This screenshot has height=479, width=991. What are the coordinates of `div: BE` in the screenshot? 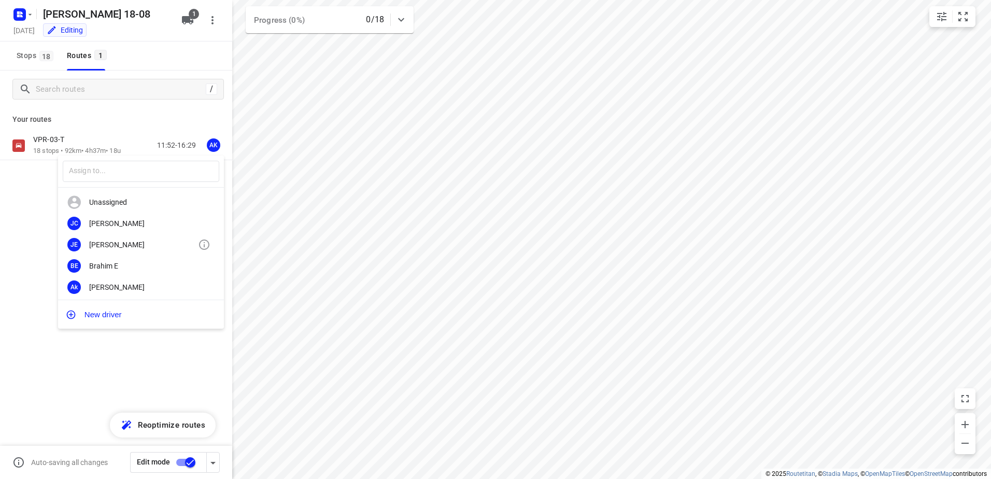 It's located at (74, 266).